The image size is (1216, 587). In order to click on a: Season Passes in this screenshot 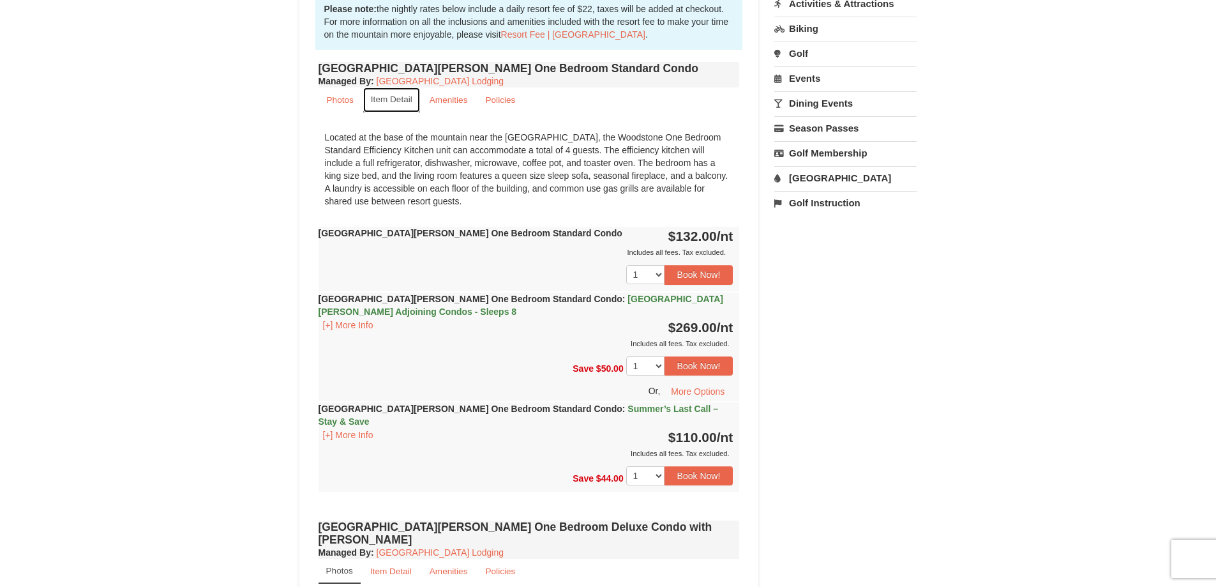, I will do `click(845, 128)`.